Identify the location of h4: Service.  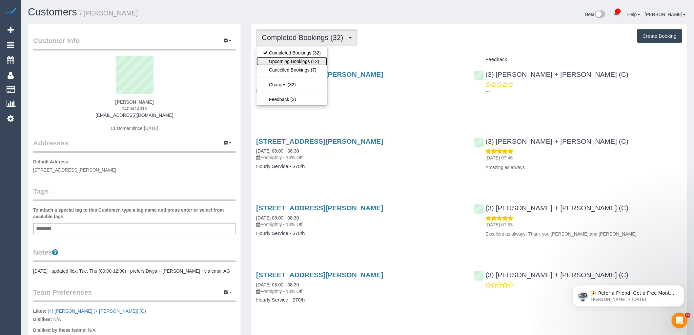
(360, 59).